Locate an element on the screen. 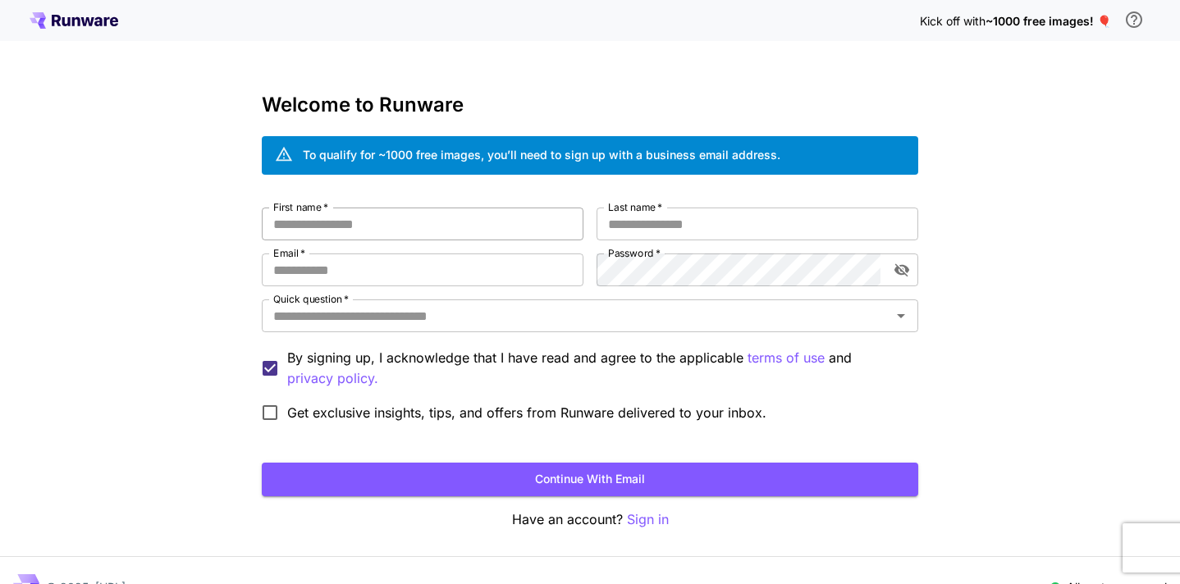 This screenshot has width=1180, height=584. span: ~1000 free images! 🎈 is located at coordinates (1048, 21).